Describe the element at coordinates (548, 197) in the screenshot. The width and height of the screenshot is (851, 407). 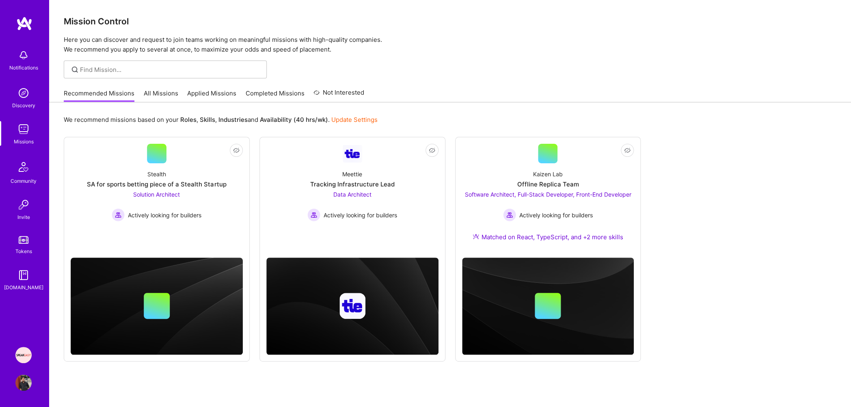
I see `a: Kaizen LabOffline Replica TeamSoftware Architect, Full-Stack Developer, Front-End Developer Activ...` at that location.